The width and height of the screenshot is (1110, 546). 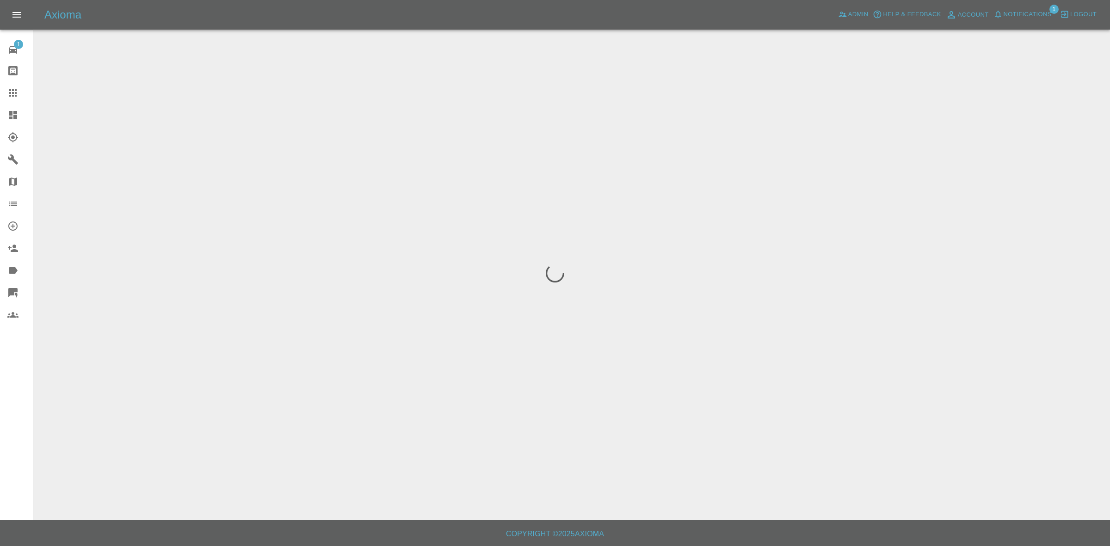 I want to click on h5: Axioma, so click(x=63, y=15).